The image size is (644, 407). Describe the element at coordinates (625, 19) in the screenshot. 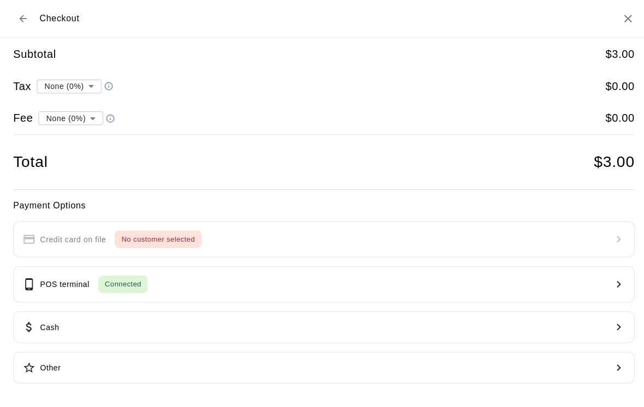

I see `button: Close` at that location.